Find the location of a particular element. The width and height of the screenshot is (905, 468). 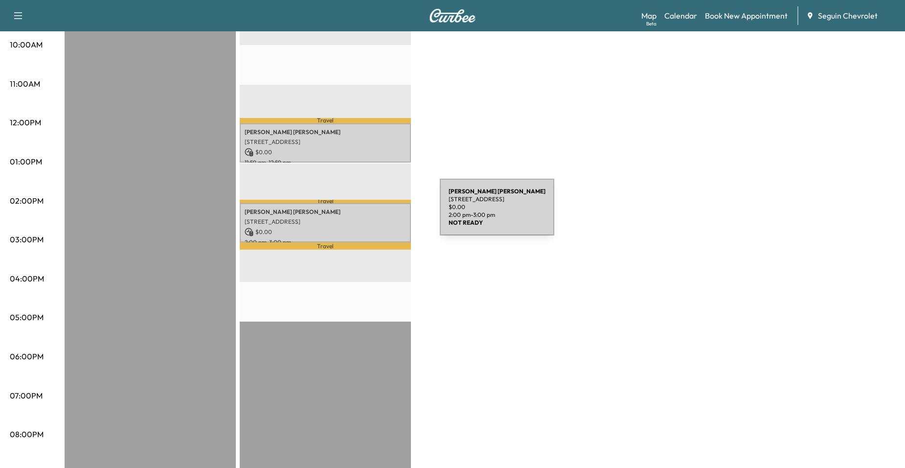

p: 10:00AM is located at coordinates (26, 45).